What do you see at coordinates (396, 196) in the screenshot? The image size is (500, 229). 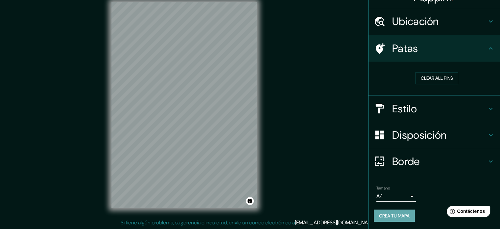 I see `div: A4` at bounding box center [396, 196].